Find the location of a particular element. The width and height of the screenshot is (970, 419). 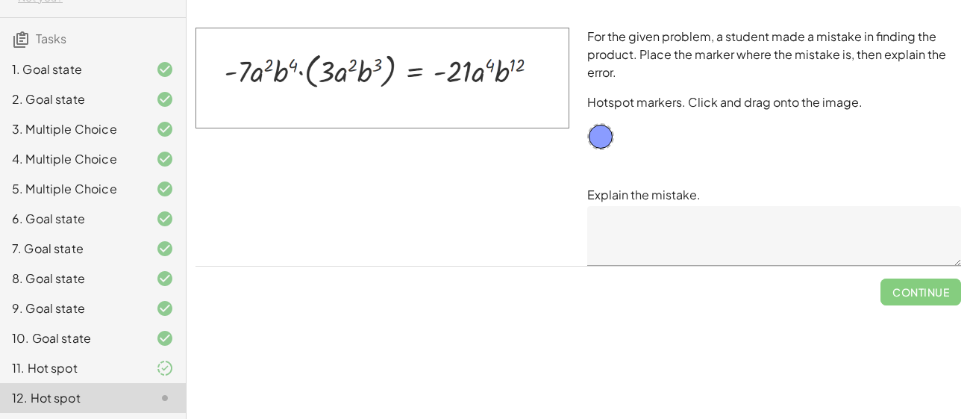

p: Explain the mistake. is located at coordinates (774, 195).